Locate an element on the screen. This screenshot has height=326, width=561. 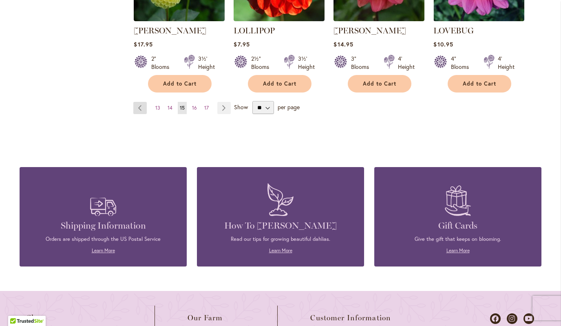
span: per page is located at coordinates (288, 107).